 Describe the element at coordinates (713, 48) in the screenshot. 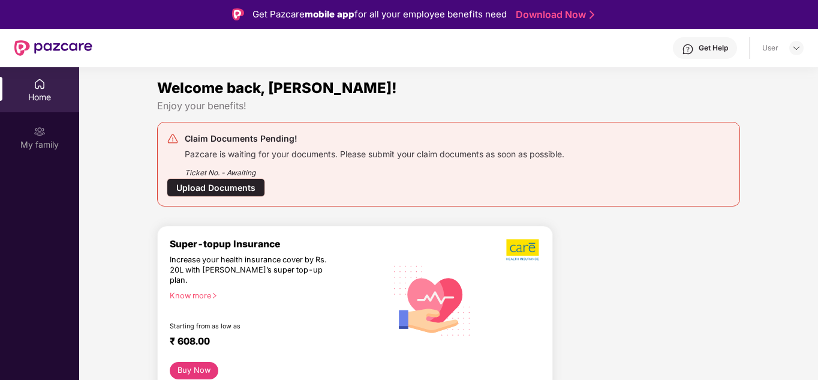

I see `div: Get Help` at that location.